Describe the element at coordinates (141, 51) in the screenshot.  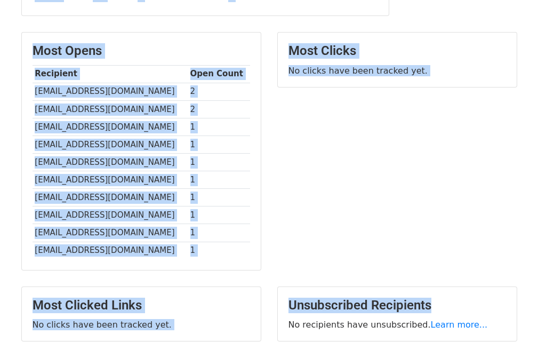
I see `h3: Most Opens` at that location.